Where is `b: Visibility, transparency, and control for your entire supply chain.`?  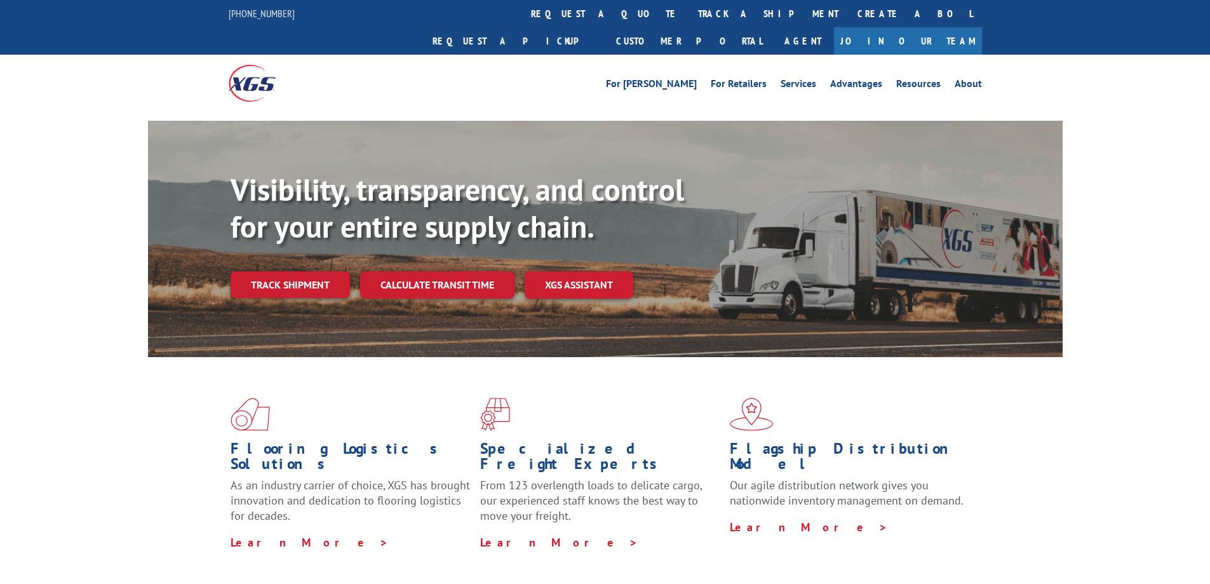 b: Visibility, transparency, and control for your entire supply chain. is located at coordinates (457, 208).